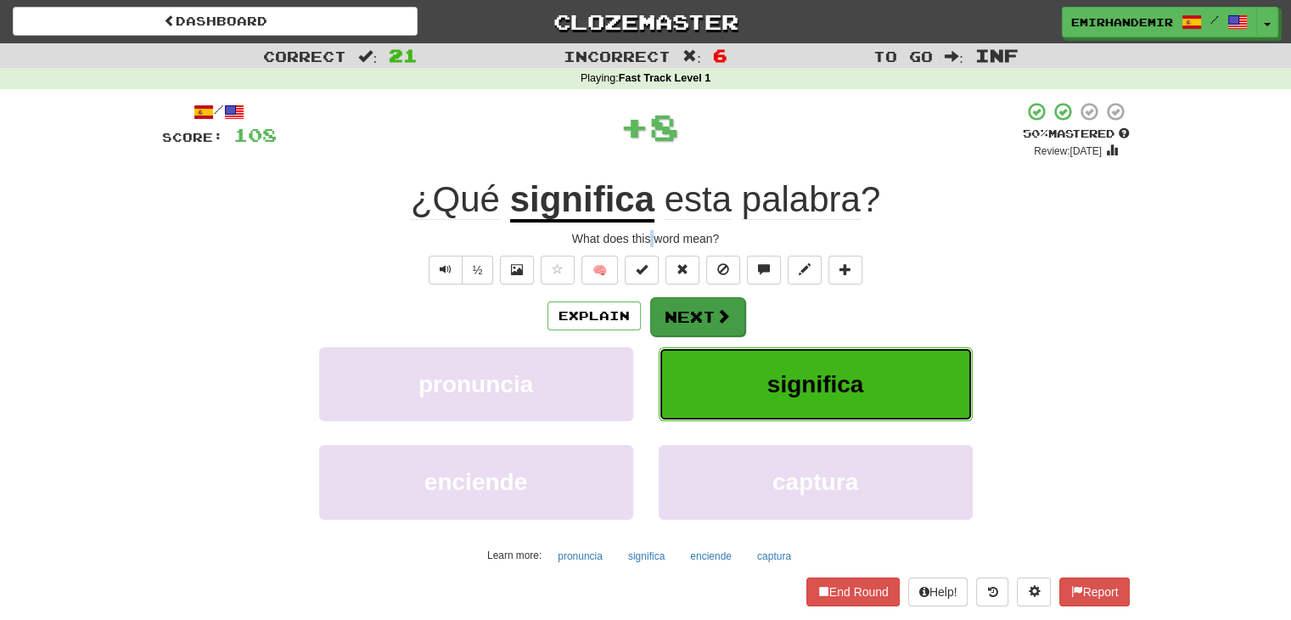  I want to click on span: ¿Qué, so click(455, 199).